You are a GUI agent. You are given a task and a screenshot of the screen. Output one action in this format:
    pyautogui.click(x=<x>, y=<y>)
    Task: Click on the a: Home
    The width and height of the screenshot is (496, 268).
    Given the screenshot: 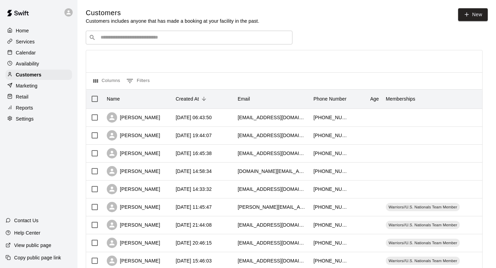 What is the action you would take?
    pyautogui.click(x=39, y=31)
    